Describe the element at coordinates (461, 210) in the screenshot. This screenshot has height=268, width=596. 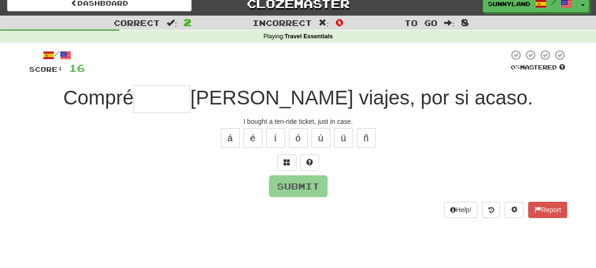
I see `button: Help!` at that location.